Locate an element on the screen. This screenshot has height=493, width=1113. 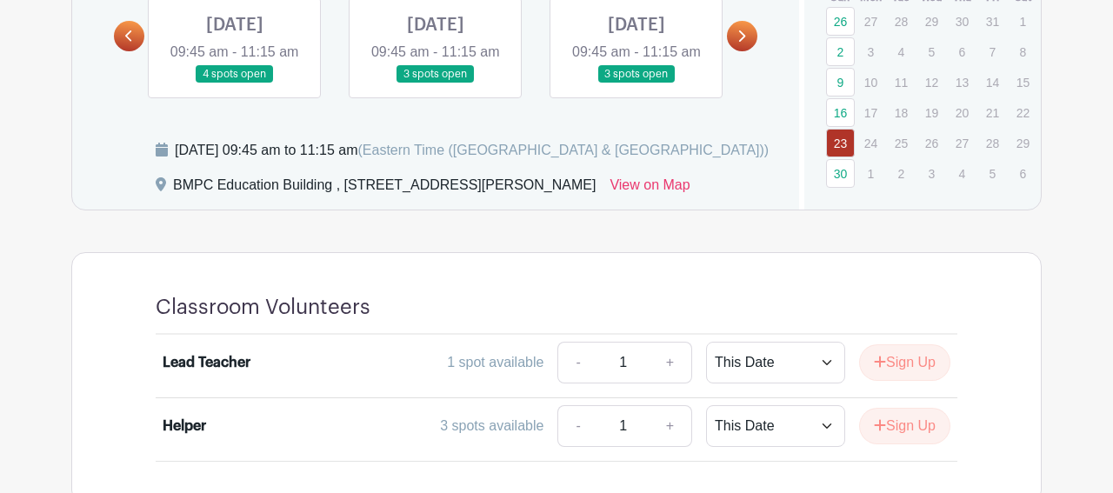
p: 7 is located at coordinates (993, 51).